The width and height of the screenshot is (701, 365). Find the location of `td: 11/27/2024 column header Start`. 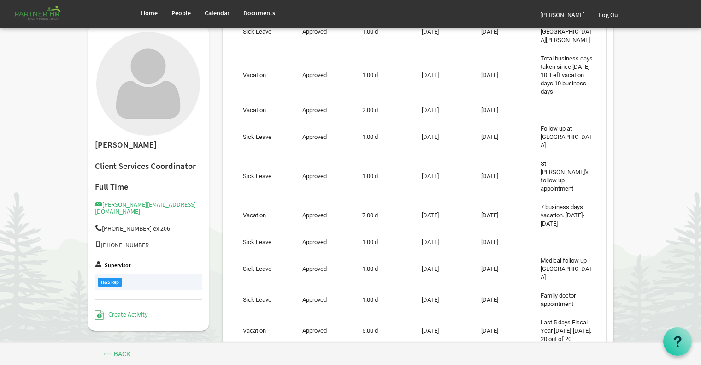

td: 11/27/2024 column header Start is located at coordinates (447, 269).